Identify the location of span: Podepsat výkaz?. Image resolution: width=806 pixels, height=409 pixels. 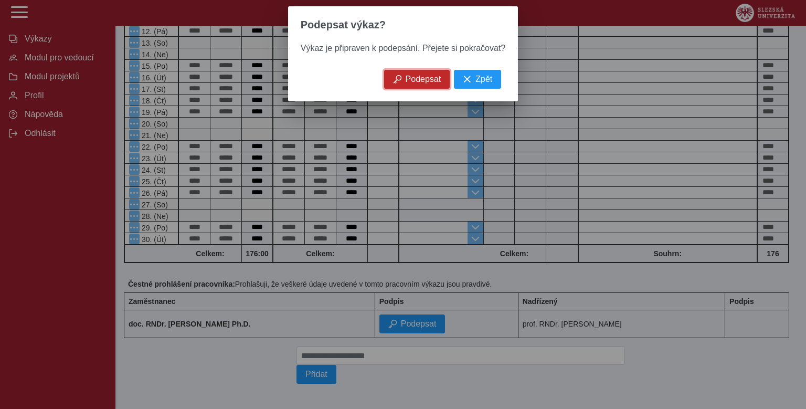
(343, 25).